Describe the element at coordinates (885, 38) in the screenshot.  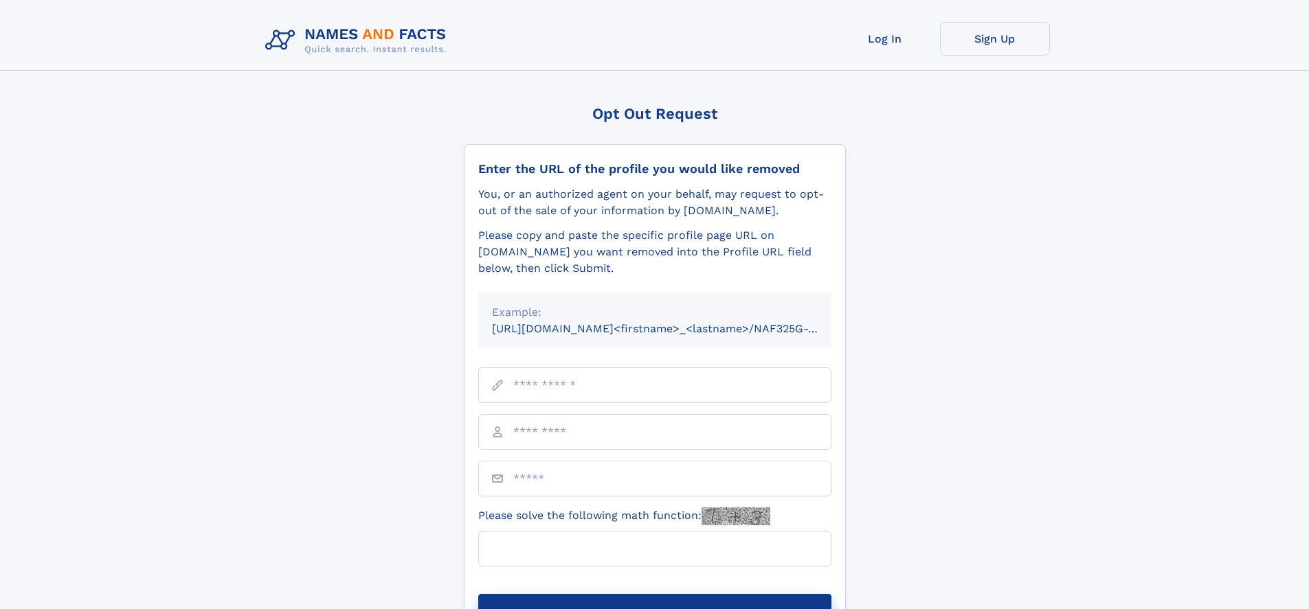
I see `a: Log In` at that location.